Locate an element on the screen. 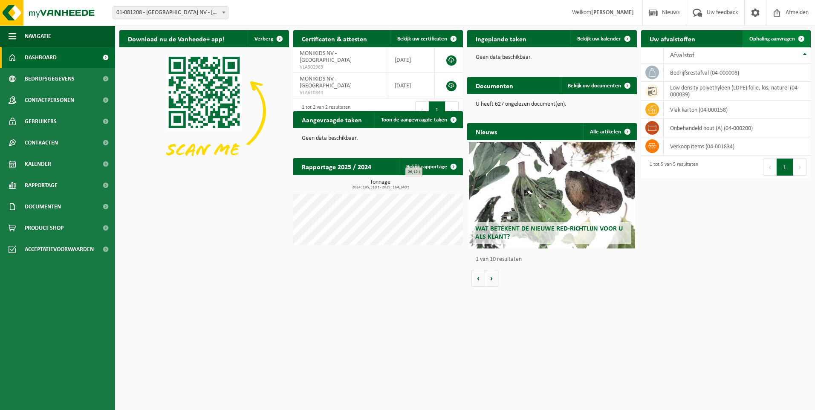  td: low density polyethyleen (LDPE) folie, los, naturel (04-000039) is located at coordinates (737, 91).